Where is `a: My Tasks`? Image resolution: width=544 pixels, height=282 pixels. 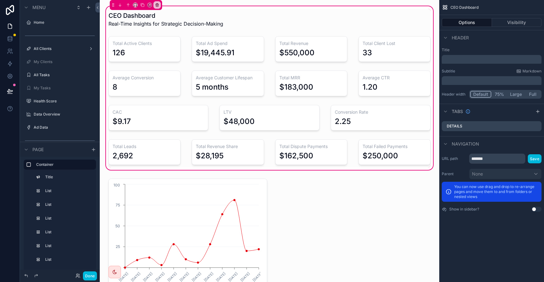
a: My Tasks is located at coordinates (63, 88).